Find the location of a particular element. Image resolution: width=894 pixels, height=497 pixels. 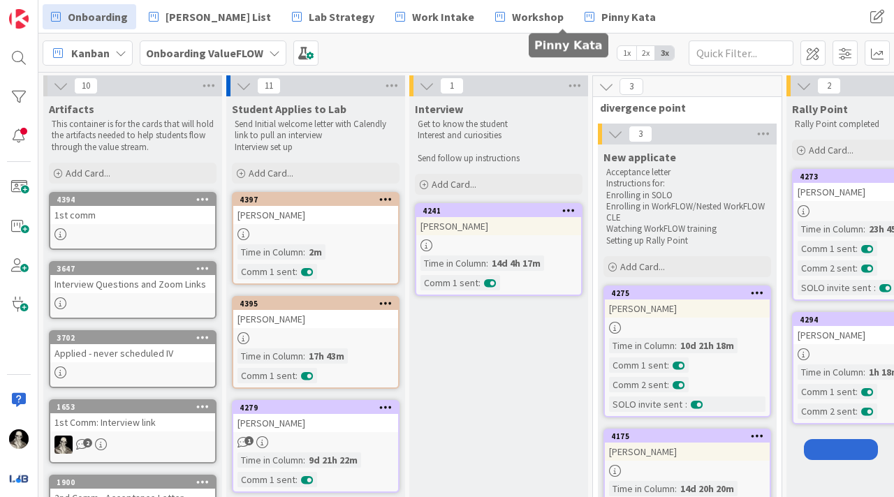

div: 4397 is located at coordinates (318, 200).